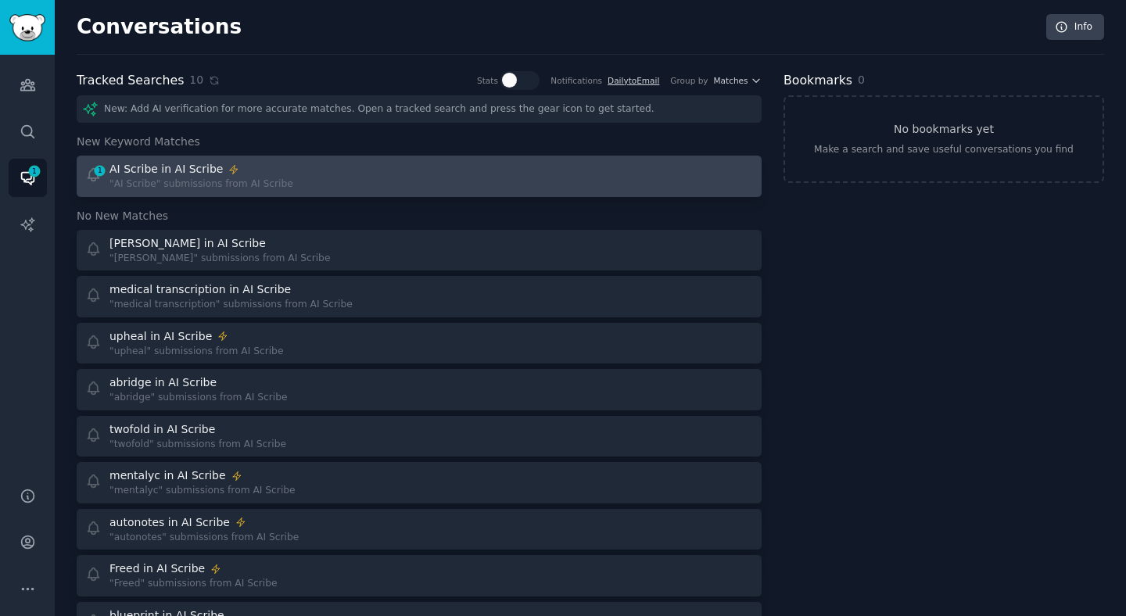 Image resolution: width=1126 pixels, height=616 pixels. Describe the element at coordinates (27, 178) in the screenshot. I see `a: 1` at that location.